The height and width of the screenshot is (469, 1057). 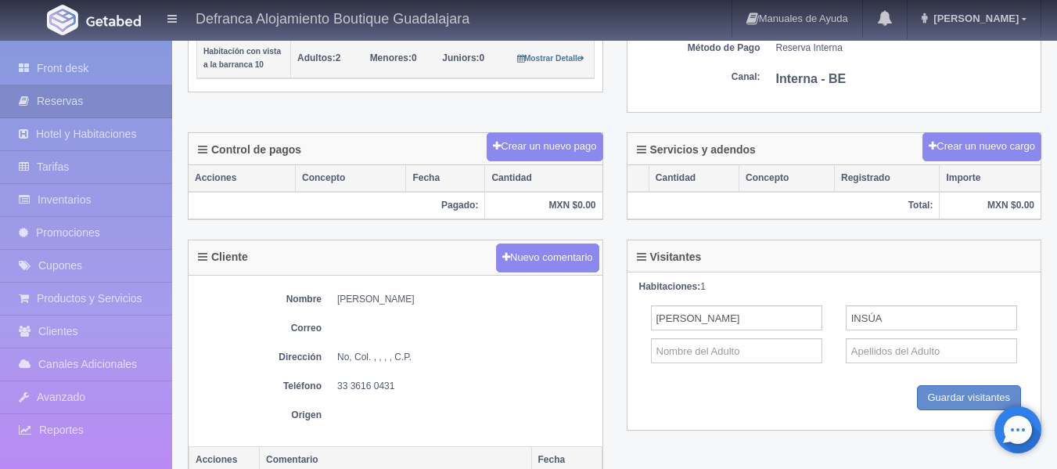 What do you see at coordinates (990, 178) in the screenshot?
I see `th: Importe` at bounding box center [990, 178].